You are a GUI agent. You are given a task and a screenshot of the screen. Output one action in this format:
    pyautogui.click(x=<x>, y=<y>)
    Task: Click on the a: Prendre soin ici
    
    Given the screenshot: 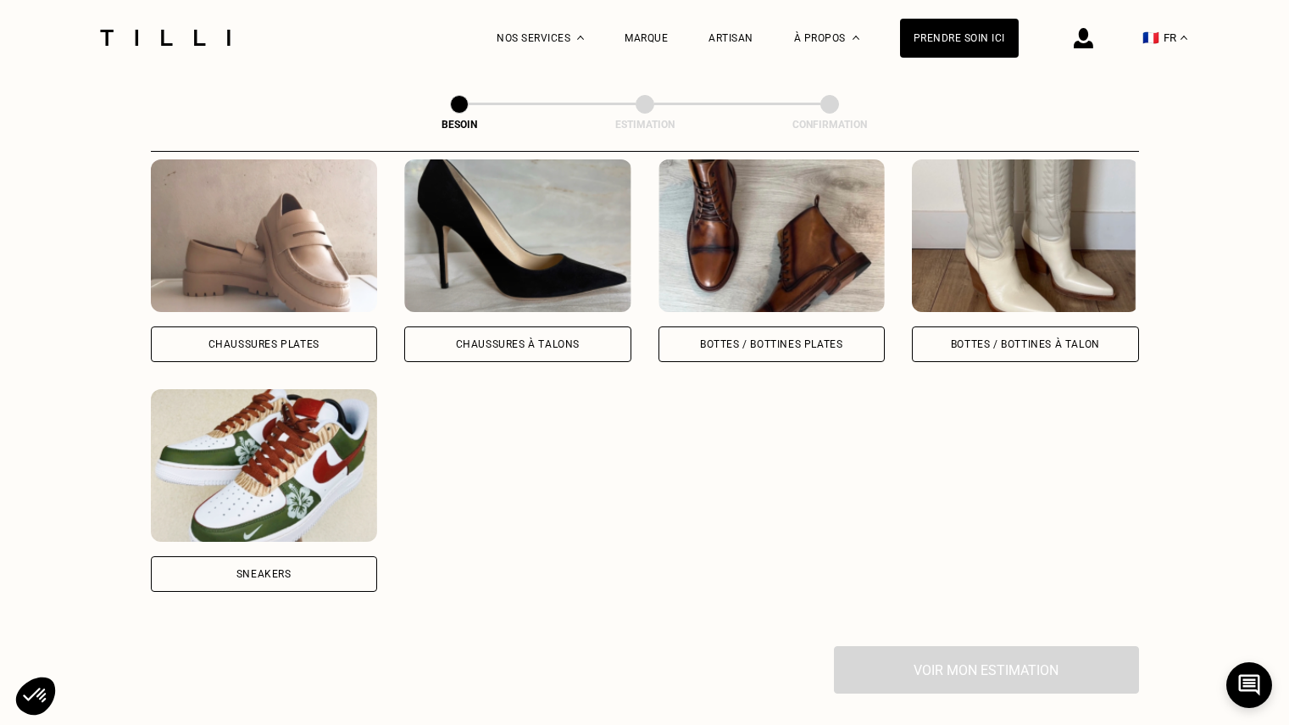 What is the action you would take?
    pyautogui.click(x=960, y=38)
    